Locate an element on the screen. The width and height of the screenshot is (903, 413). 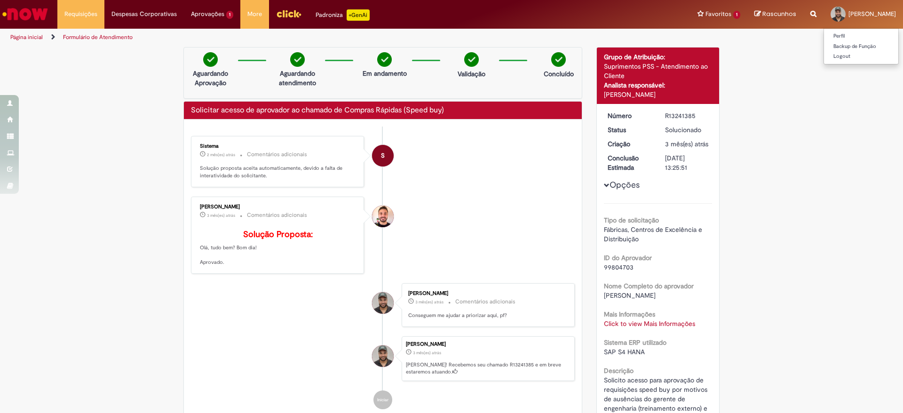
a: Backup de Função is located at coordinates (861, 47).